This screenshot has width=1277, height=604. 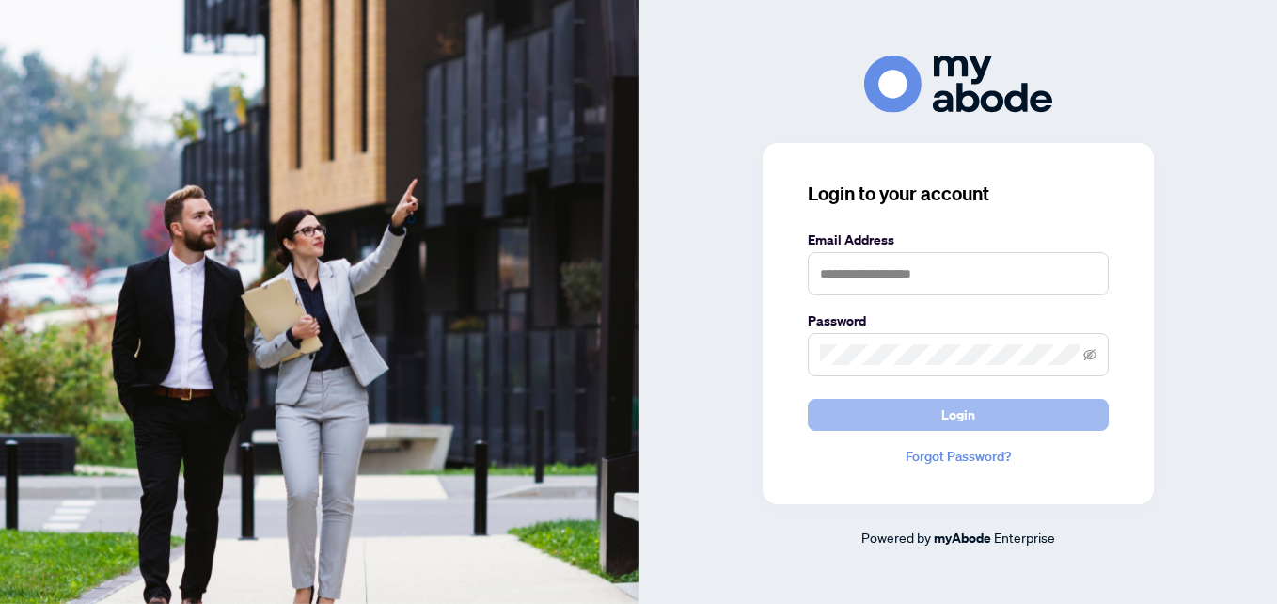 I want to click on a: myAbode, so click(x=962, y=538).